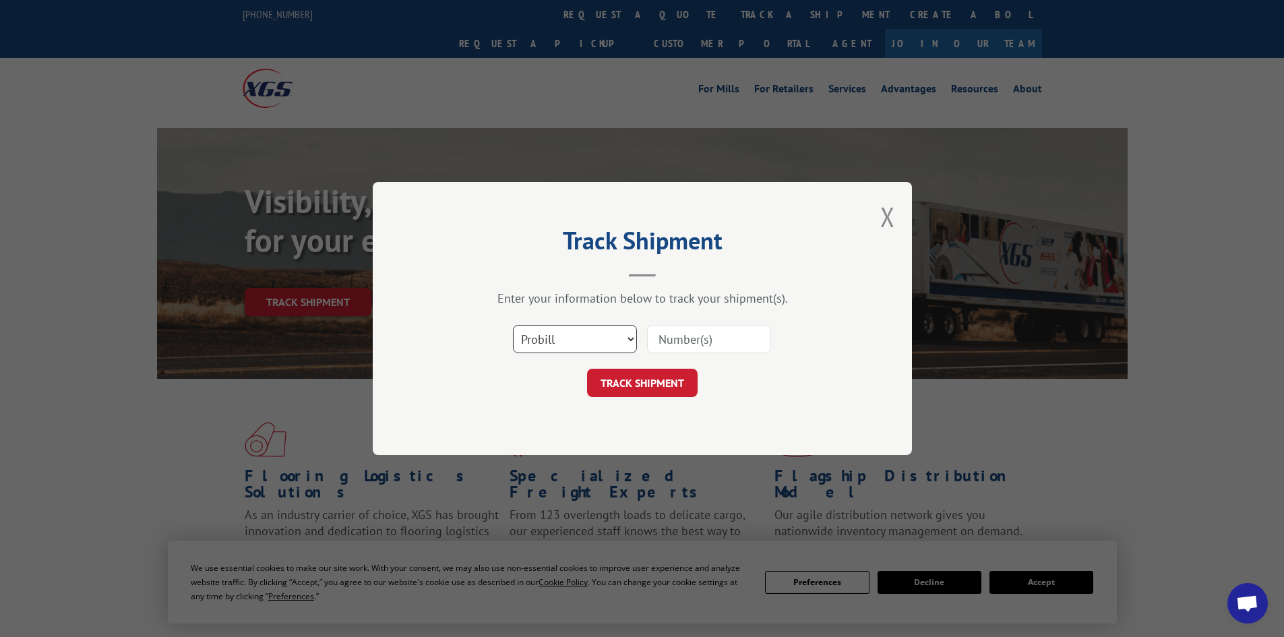  What do you see at coordinates (643, 298) in the screenshot?
I see `div: Enter your information below to track your shipment(s).` at bounding box center [643, 298].